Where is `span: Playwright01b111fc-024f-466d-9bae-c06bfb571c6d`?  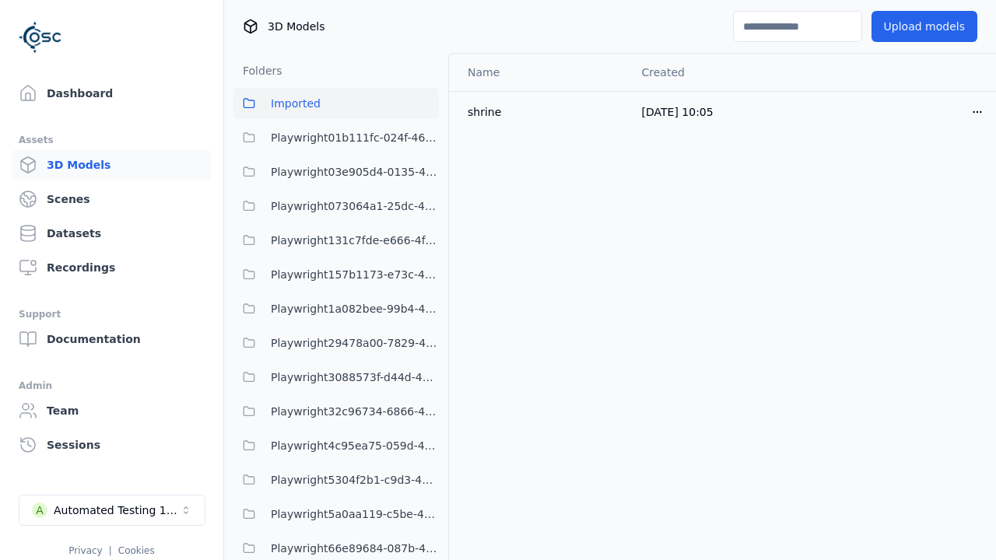
span: Playwright01b111fc-024f-466d-9bae-c06bfb571c6d is located at coordinates (355, 138).